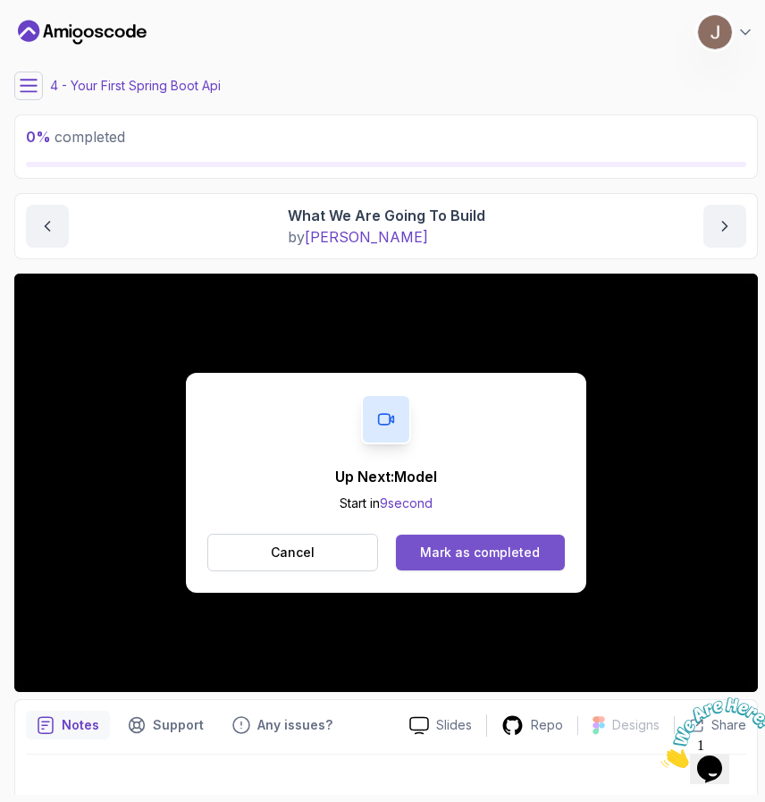 The height and width of the screenshot is (802, 765). I want to click on p: Cancel, so click(292, 553).